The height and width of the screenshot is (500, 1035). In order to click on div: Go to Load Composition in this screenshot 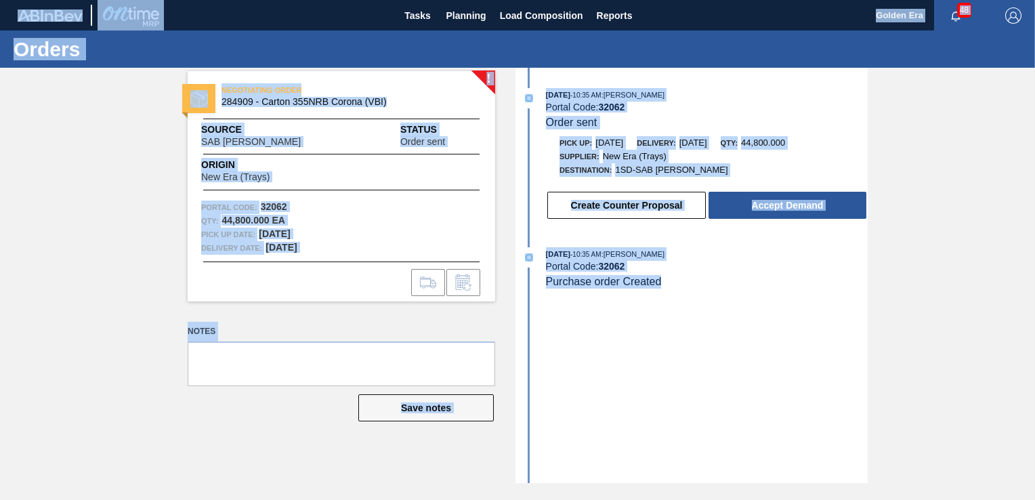, I will do `click(428, 282)`.